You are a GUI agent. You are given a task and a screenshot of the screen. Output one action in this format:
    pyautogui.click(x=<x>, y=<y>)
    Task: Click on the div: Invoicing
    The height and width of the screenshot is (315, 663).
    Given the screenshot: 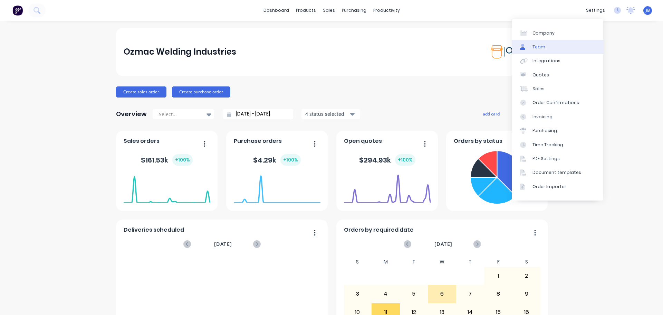 What is the action you would take?
    pyautogui.click(x=543, y=117)
    